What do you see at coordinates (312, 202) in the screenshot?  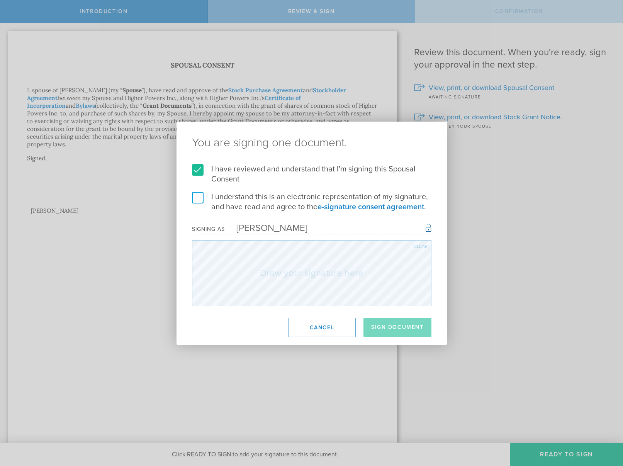 I see `label: I understand this is an electronic representation of my signature, and have read and agree to the .` at bounding box center [312, 202].